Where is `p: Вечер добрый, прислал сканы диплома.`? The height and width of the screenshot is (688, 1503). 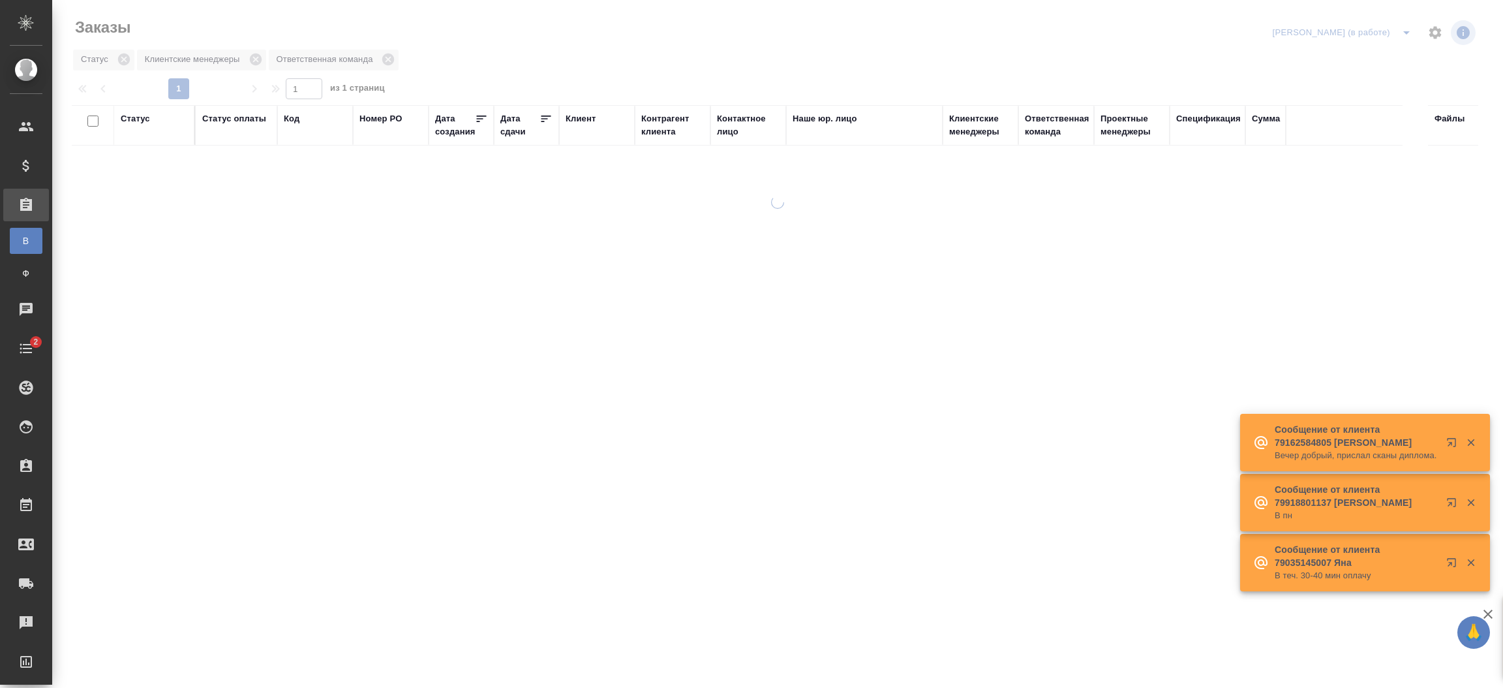
p: Вечер добрый, прислал сканы диплома. is located at coordinates (1356, 455).